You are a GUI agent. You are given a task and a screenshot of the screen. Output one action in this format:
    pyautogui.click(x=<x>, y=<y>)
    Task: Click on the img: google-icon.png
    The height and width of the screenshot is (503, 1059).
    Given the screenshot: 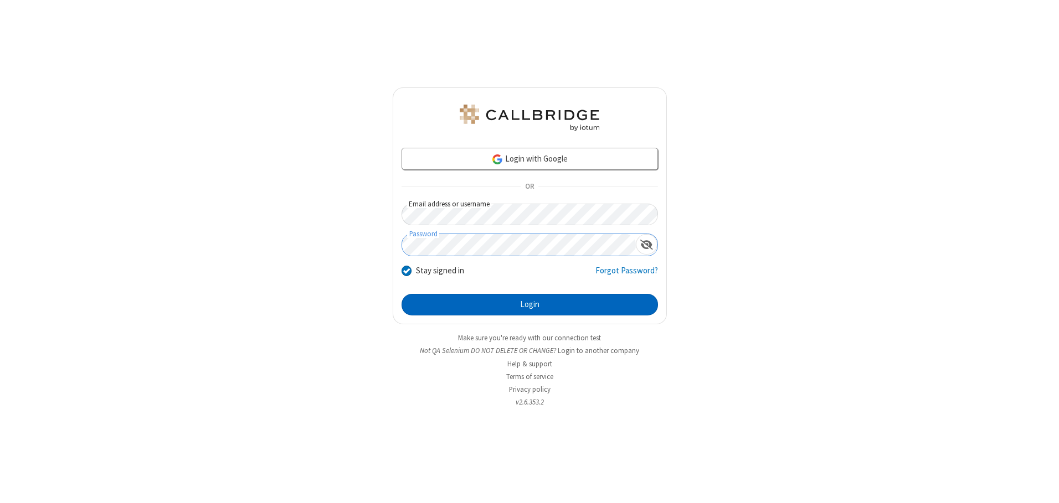 What is the action you would take?
    pyautogui.click(x=497, y=160)
    